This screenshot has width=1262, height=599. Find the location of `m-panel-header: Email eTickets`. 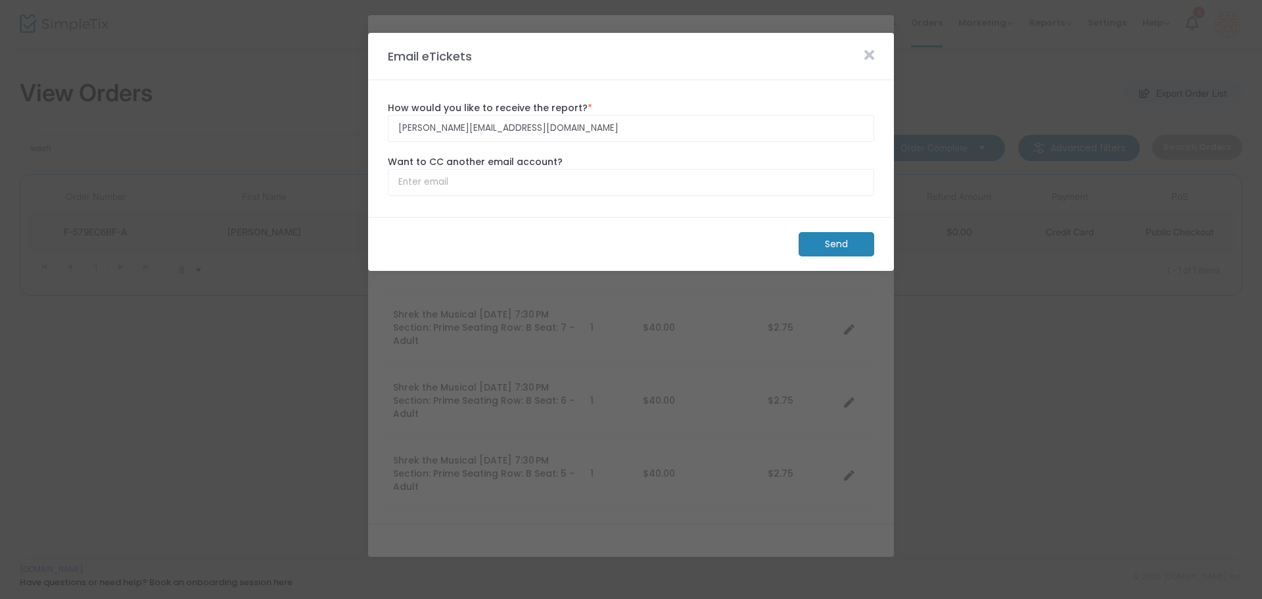

m-panel-header: Email eTickets is located at coordinates (631, 57).